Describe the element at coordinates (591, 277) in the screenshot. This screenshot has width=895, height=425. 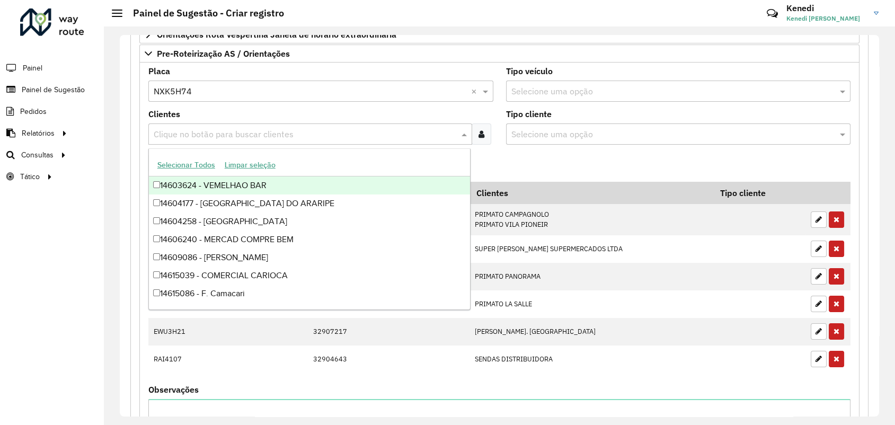
I see `td: PRIMATO PANORAMA` at that location.